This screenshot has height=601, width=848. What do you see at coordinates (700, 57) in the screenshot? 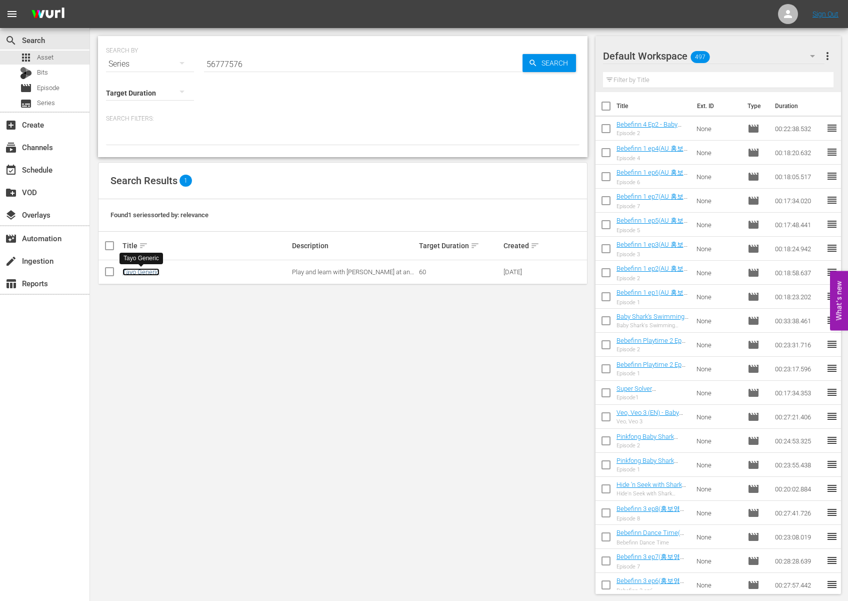
I see `span: 497` at bounding box center [700, 57].